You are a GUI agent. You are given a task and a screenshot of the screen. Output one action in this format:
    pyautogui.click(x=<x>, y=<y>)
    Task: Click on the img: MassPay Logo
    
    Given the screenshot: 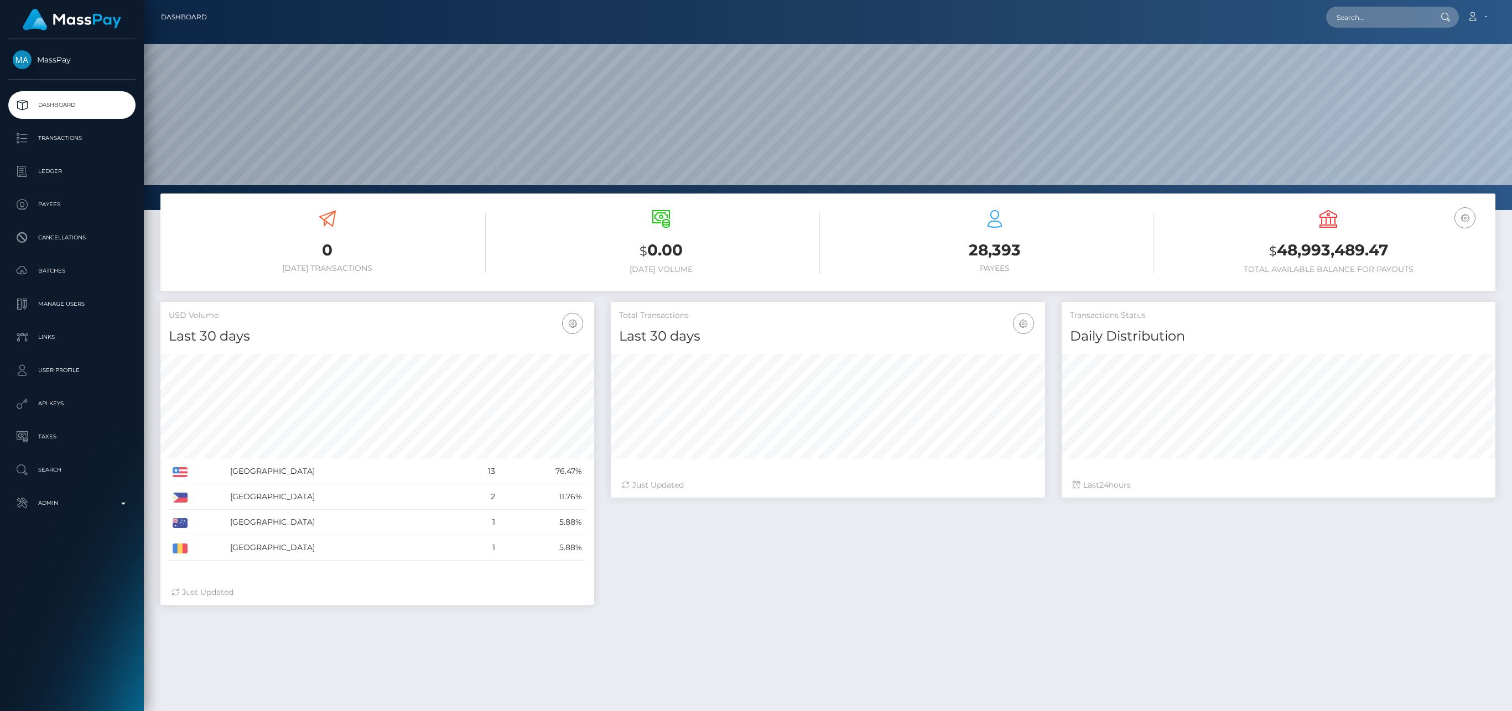 What is the action you would take?
    pyautogui.click(x=72, y=19)
    